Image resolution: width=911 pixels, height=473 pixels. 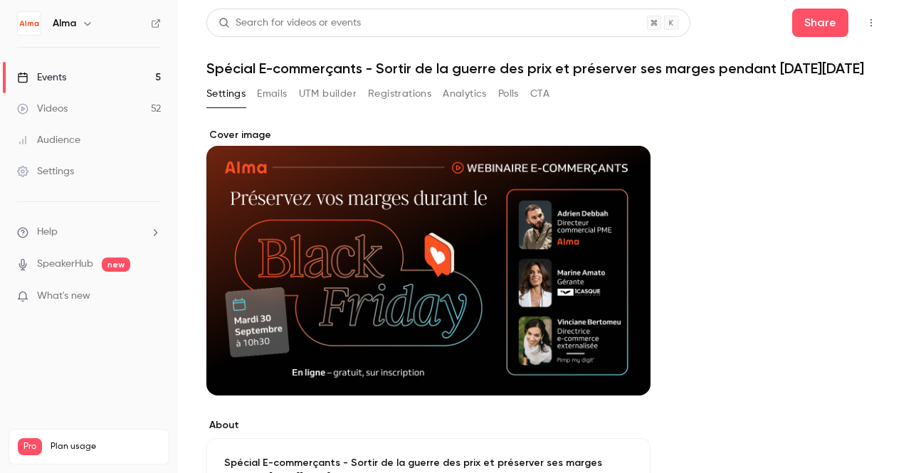 What do you see at coordinates (508, 94) in the screenshot?
I see `button: Polls` at bounding box center [508, 94].